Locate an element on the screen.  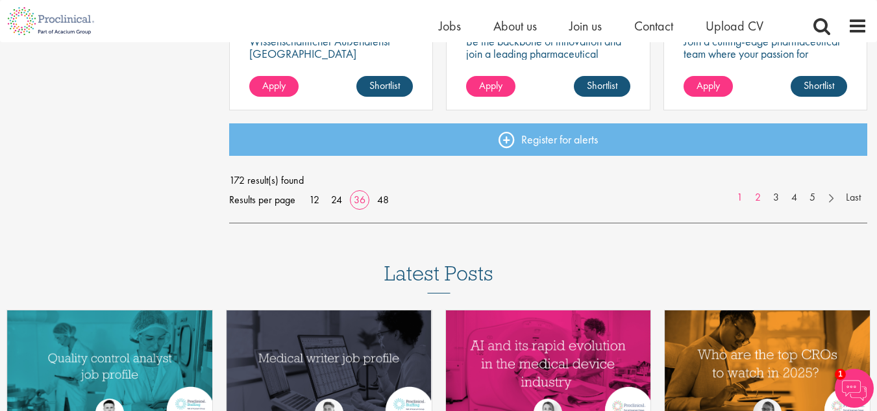
a: 3 is located at coordinates (776, 197).